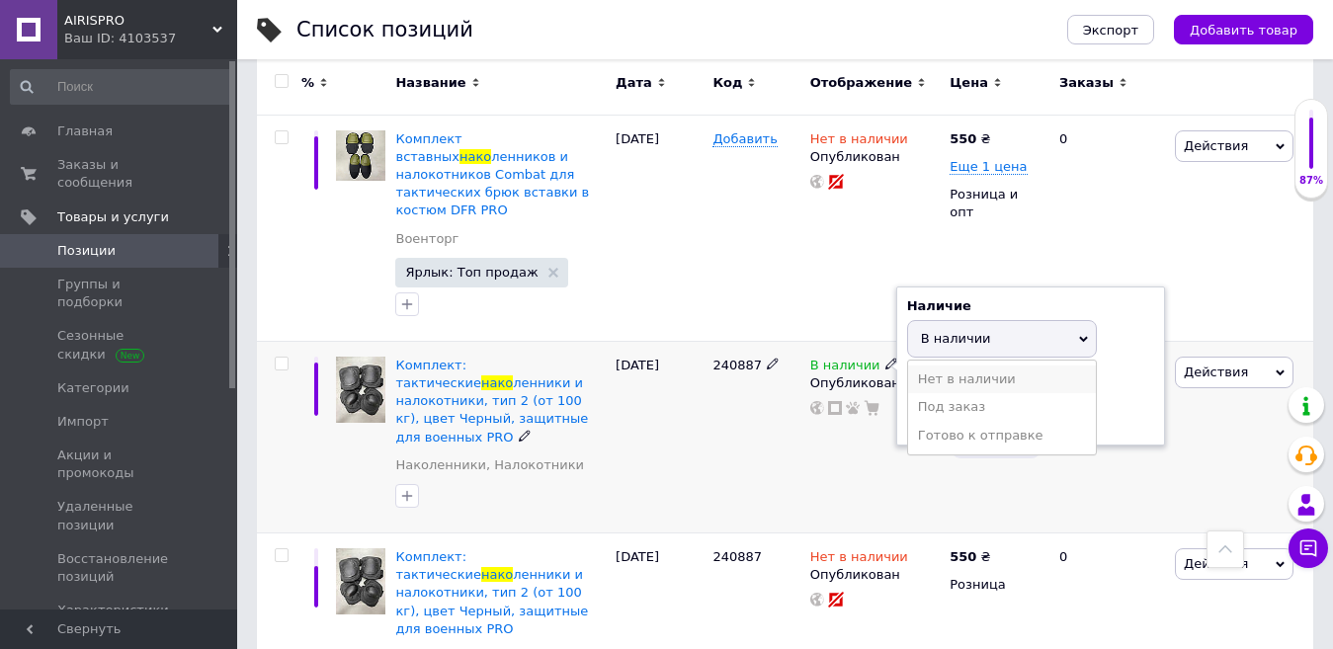 Image resolution: width=1333 pixels, height=649 pixels. What do you see at coordinates (1311, 181) in the screenshot?
I see `div: 87%` at bounding box center [1311, 181].